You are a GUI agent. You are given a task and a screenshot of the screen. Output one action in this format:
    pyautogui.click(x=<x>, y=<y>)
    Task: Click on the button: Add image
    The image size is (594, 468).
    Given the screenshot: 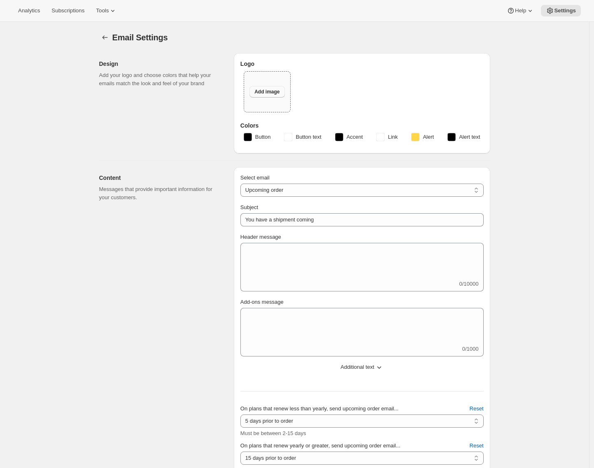 What is the action you would take?
    pyautogui.click(x=267, y=92)
    